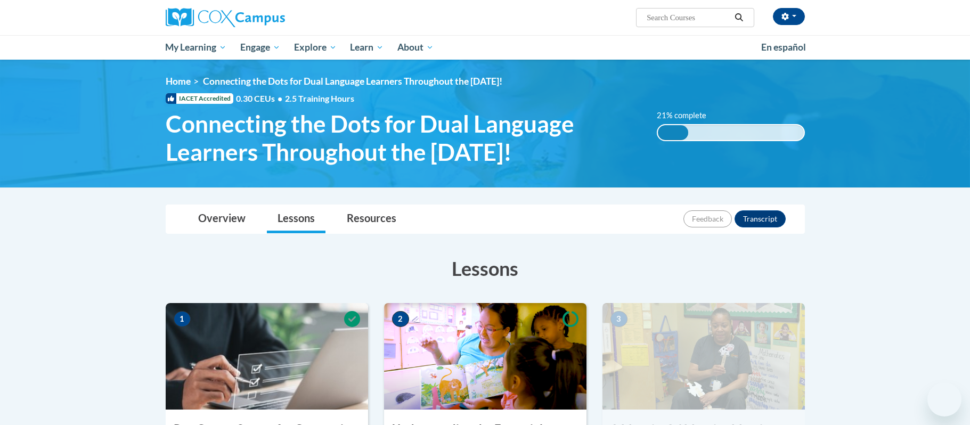  I want to click on a: Explore, so click(315, 47).